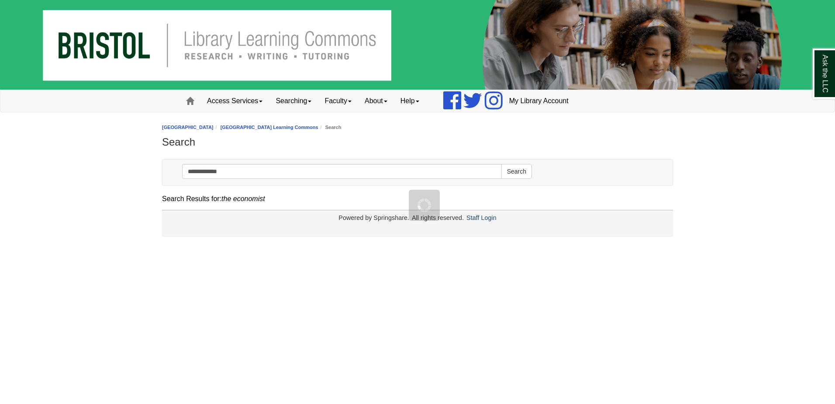 The height and width of the screenshot is (404, 835). Describe the element at coordinates (338, 101) in the screenshot. I see `a: Faculty` at that location.